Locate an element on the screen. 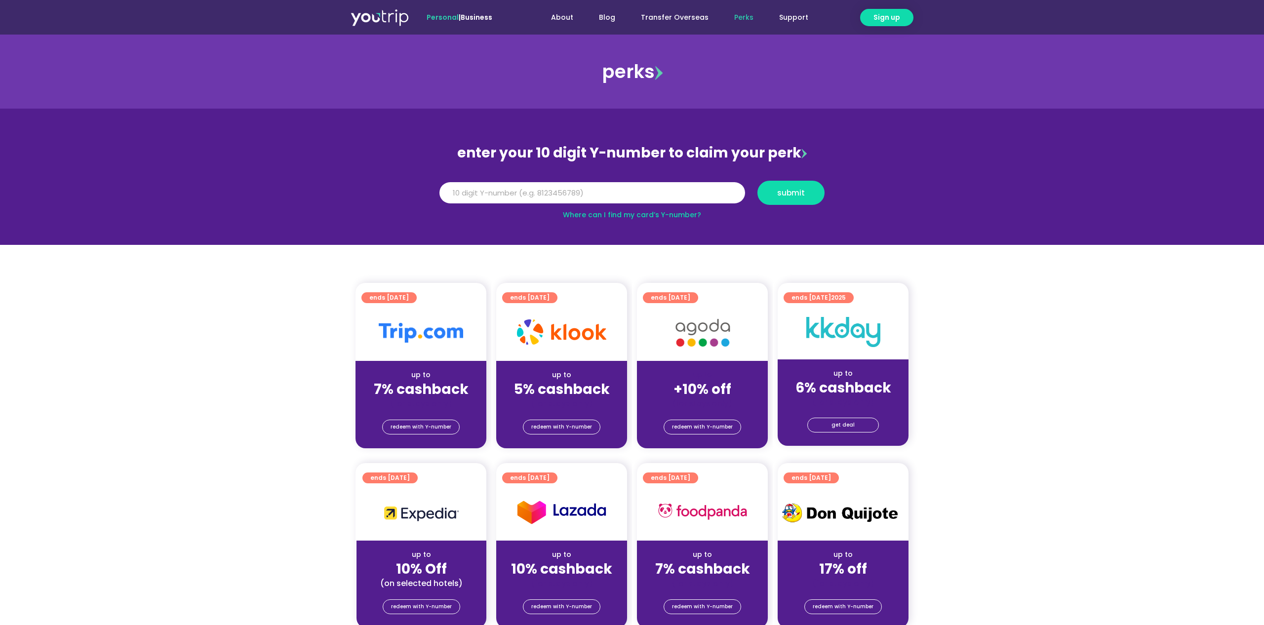  a: Transfer Overseas is located at coordinates (674, 17).